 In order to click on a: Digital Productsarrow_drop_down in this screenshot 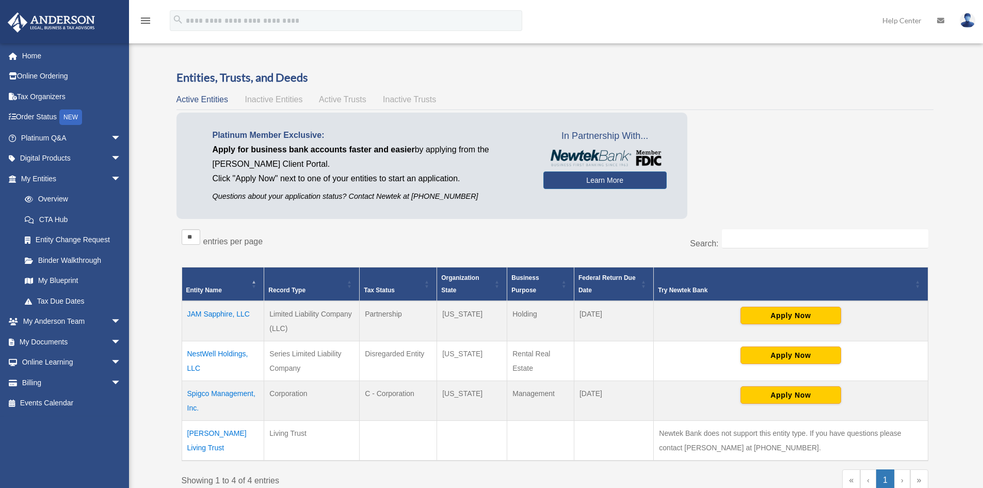, I will do `click(72, 158)`.